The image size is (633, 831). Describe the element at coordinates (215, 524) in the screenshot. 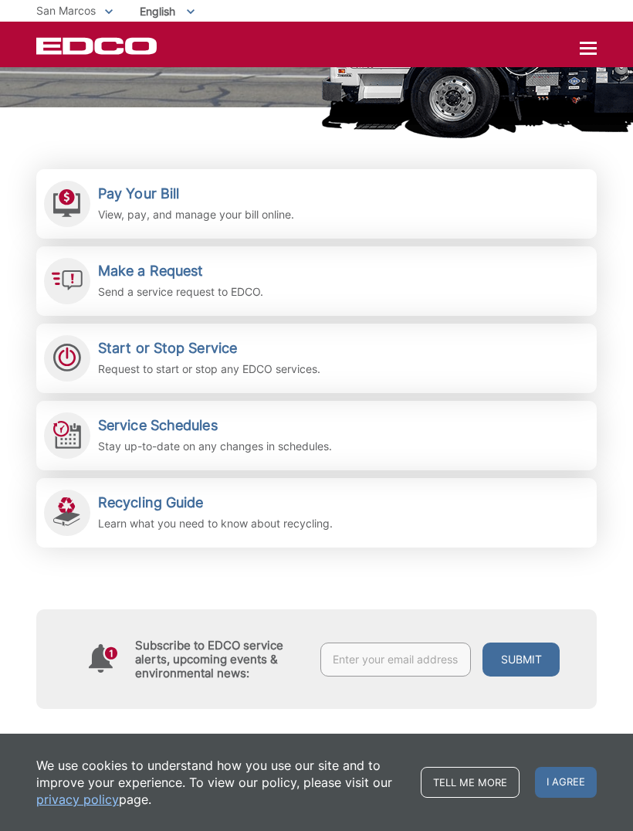

I see `p: Learn what you need to know about recycling.` at that location.